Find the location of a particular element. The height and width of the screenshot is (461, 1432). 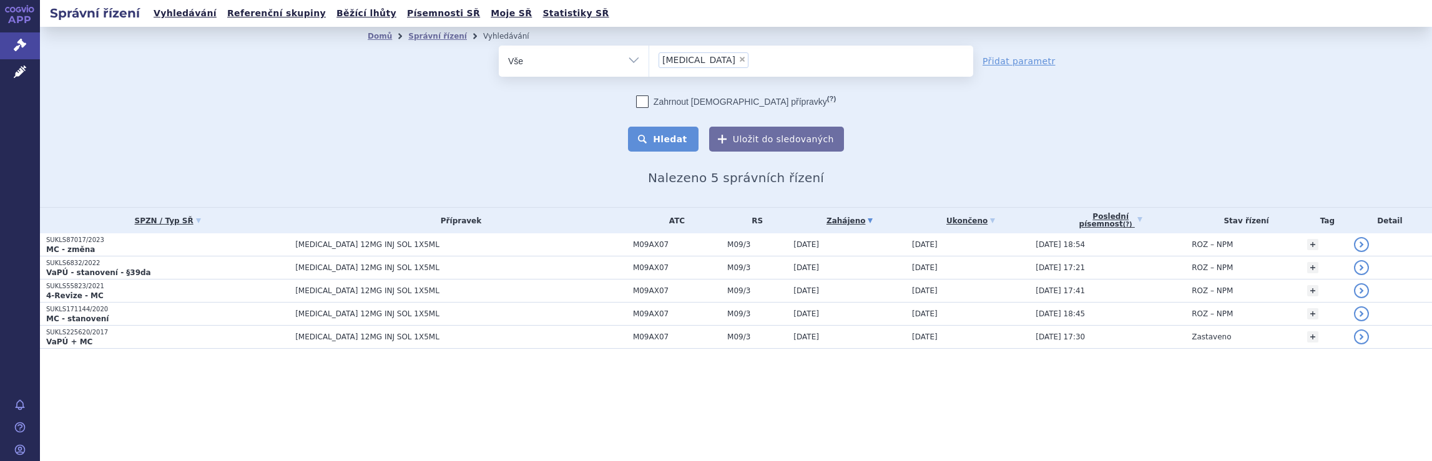

strong: VaPÚ - stanovení - §39da is located at coordinates (99, 273).